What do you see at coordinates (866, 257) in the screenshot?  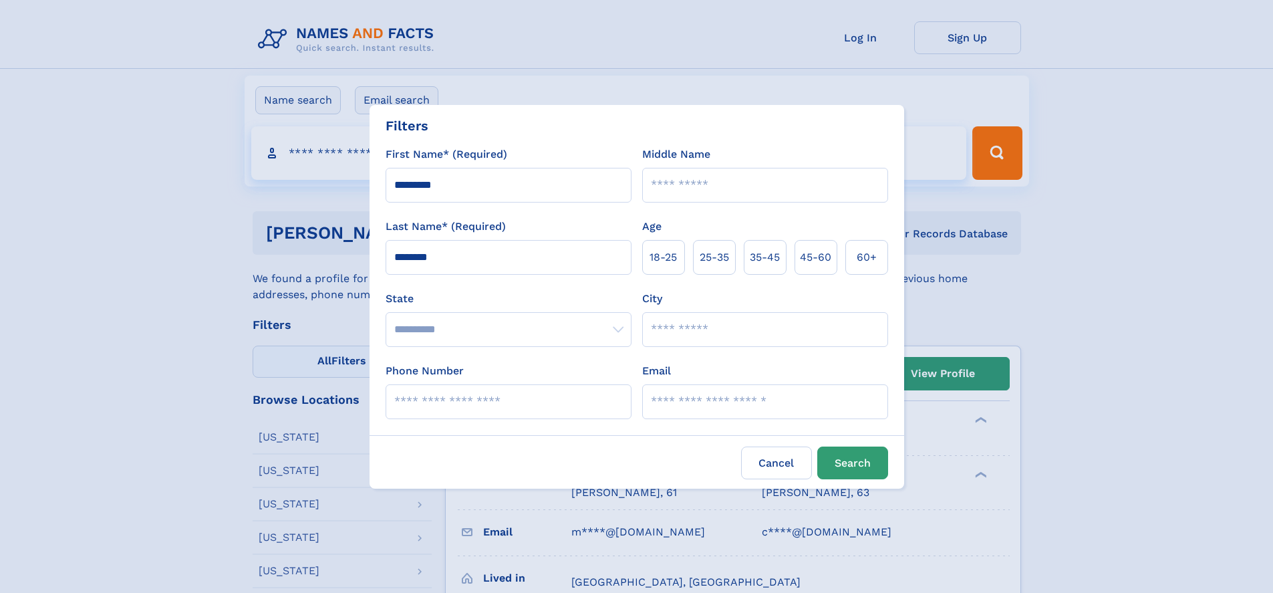 I see `span: 60+` at bounding box center [866, 257].